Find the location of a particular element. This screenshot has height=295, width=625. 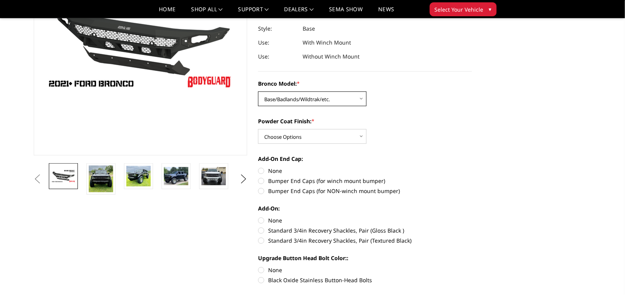

label: Bumper End Caps (for NON-winch mount bumper) is located at coordinates (365, 191).